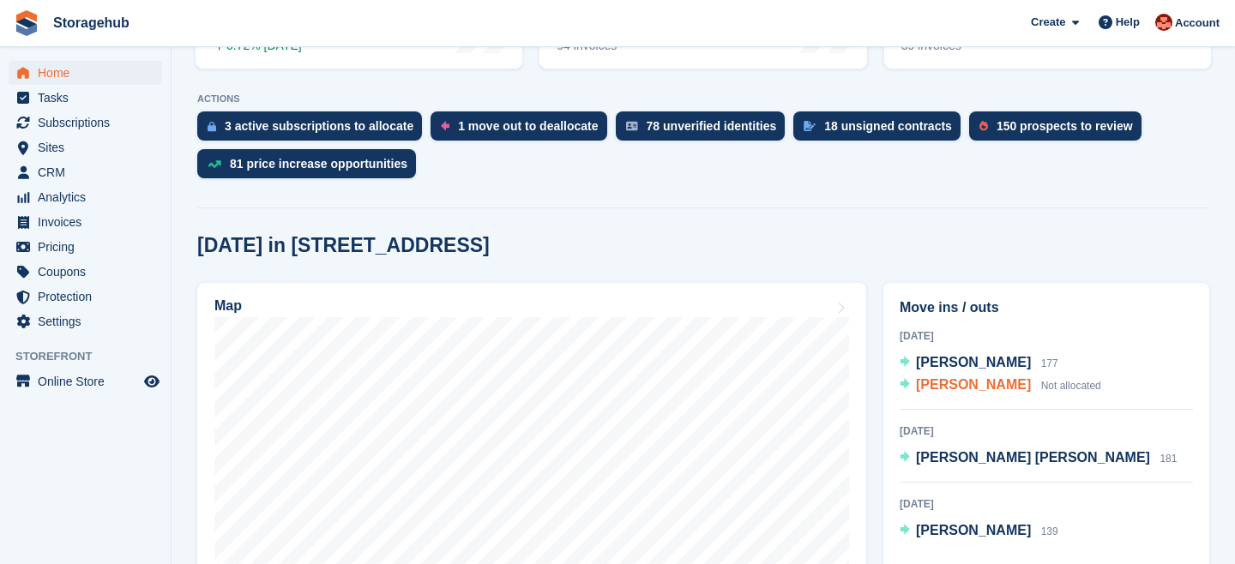 The width and height of the screenshot is (1235, 564). What do you see at coordinates (319, 126) in the screenshot?
I see `div: 3 active subscriptions to allocate` at bounding box center [319, 126].